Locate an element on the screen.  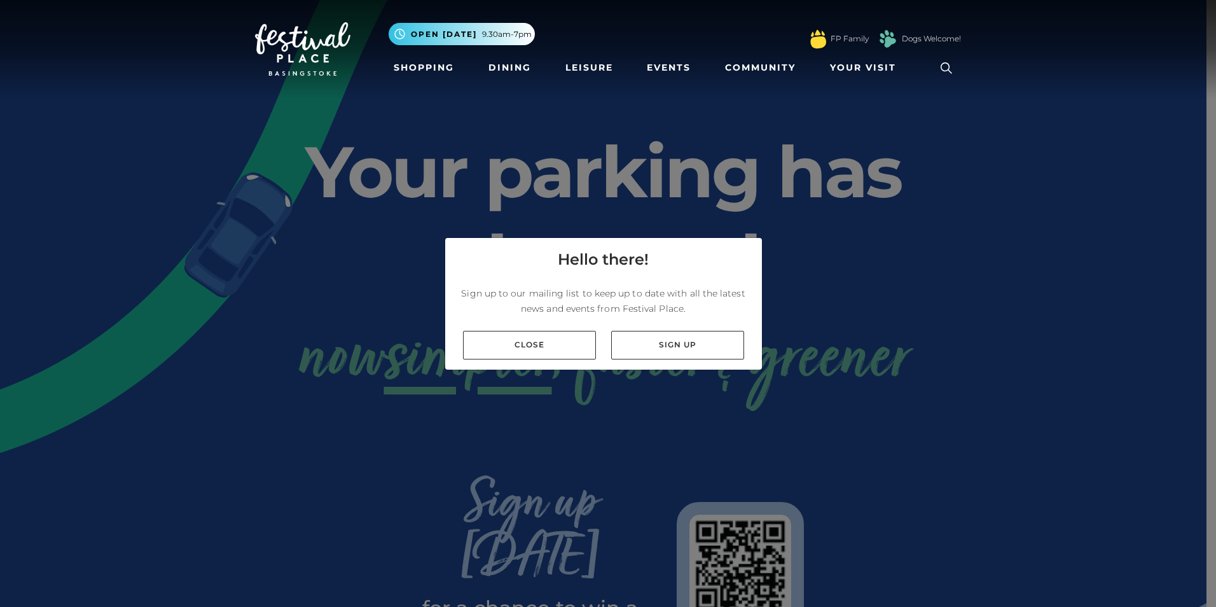
span: Your Visit is located at coordinates (863, 67).